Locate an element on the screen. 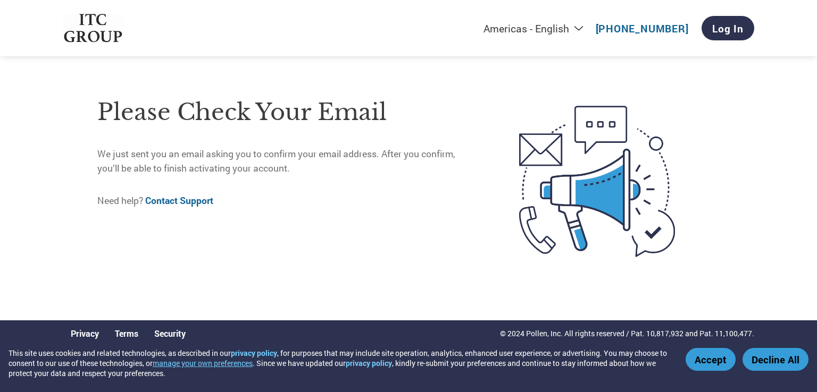 This screenshot has width=817, height=392. a: Security is located at coordinates (170, 333).